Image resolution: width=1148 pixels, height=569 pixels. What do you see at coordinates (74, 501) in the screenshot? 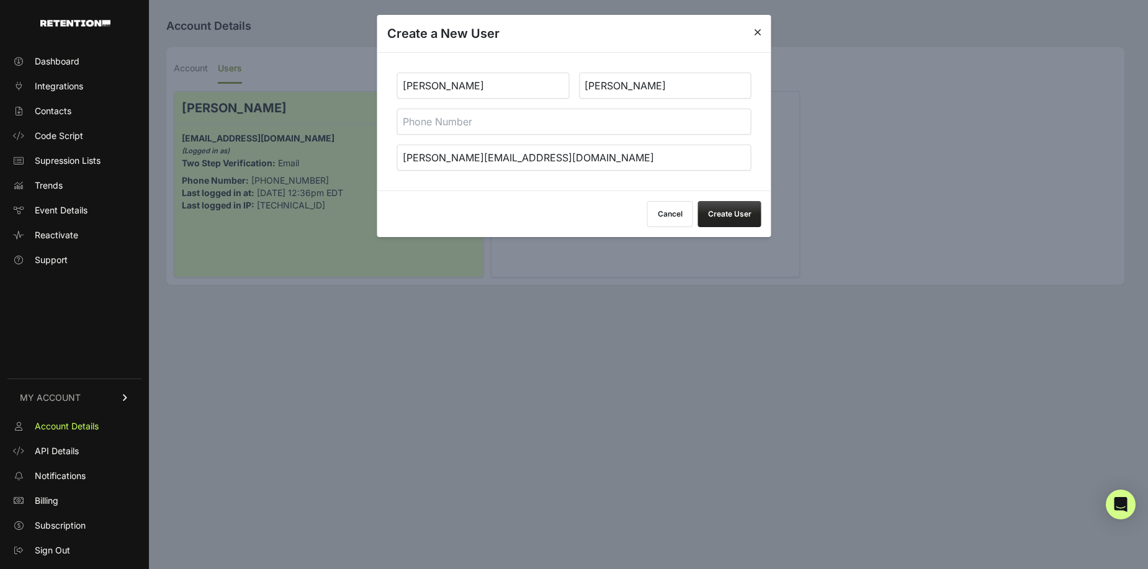
I see `a: Billing` at bounding box center [74, 501].